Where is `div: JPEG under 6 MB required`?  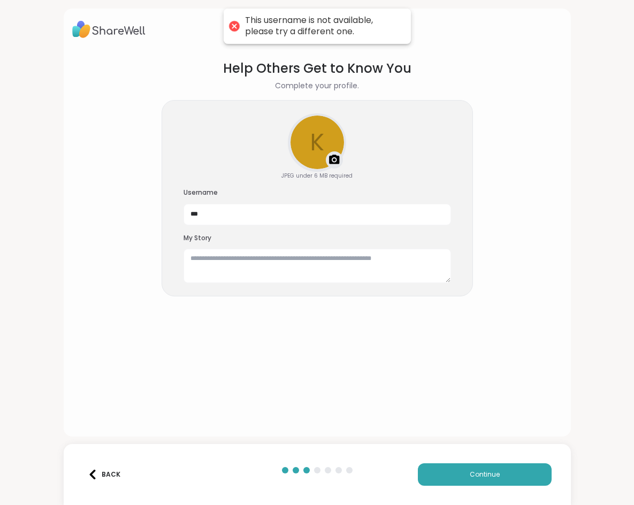 div: JPEG under 6 MB required is located at coordinates (317, 176).